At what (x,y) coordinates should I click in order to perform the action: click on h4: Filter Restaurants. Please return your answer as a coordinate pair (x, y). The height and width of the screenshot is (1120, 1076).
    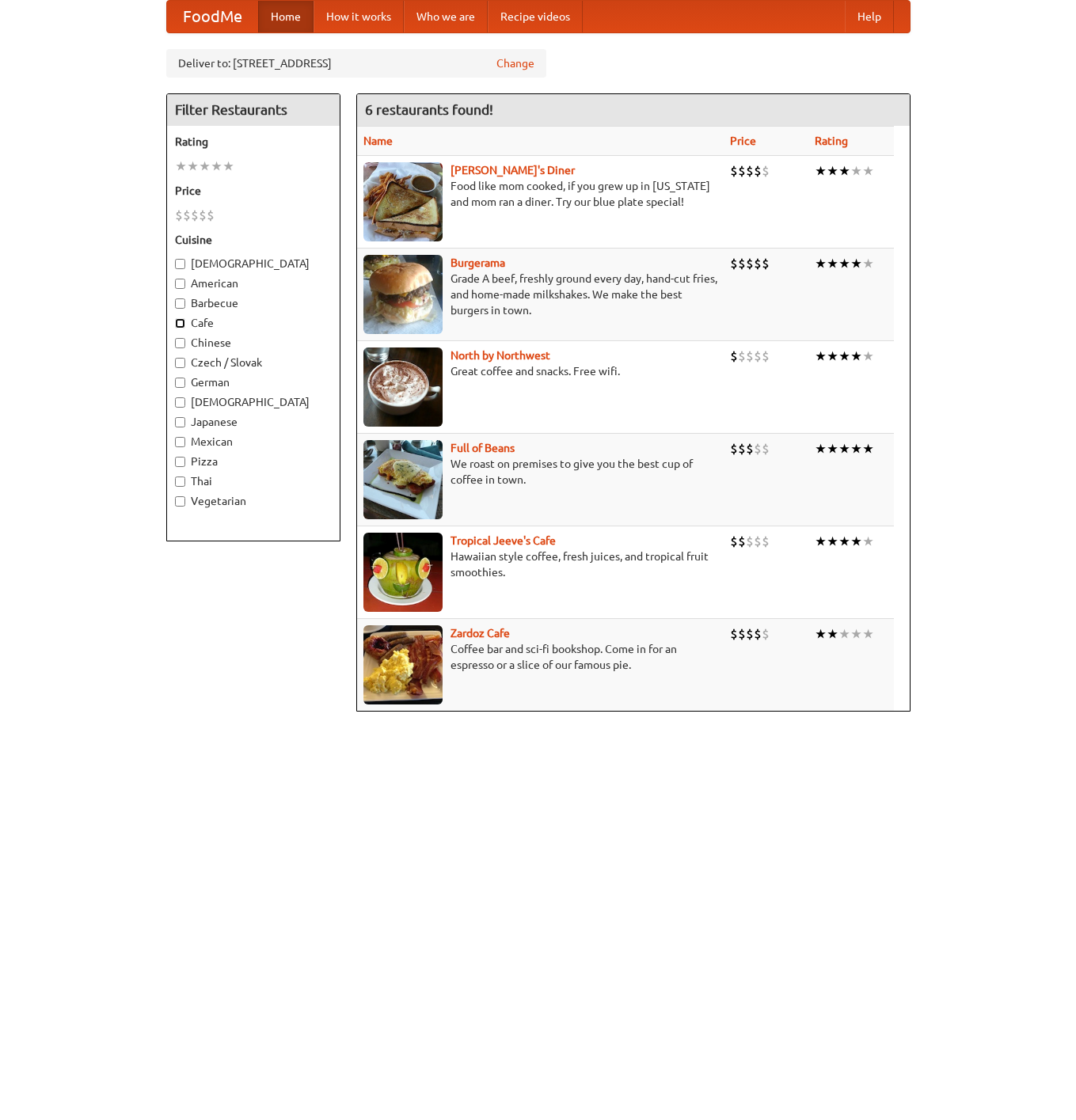
    Looking at the image, I should click on (253, 110).